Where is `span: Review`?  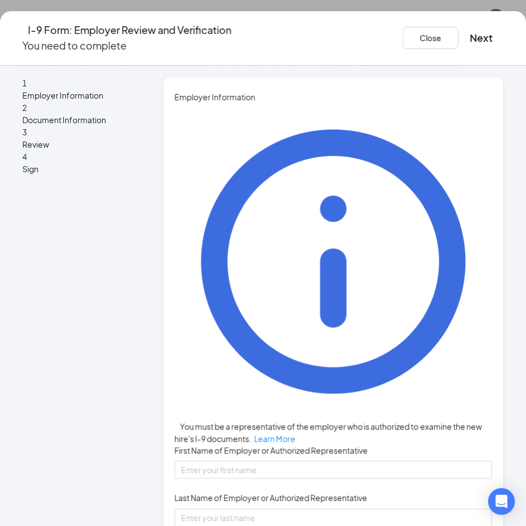 span: Review is located at coordinates (83, 144).